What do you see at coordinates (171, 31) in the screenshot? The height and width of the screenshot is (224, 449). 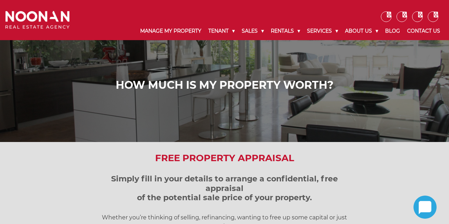 I see `a: Manage My Property` at bounding box center [171, 31].